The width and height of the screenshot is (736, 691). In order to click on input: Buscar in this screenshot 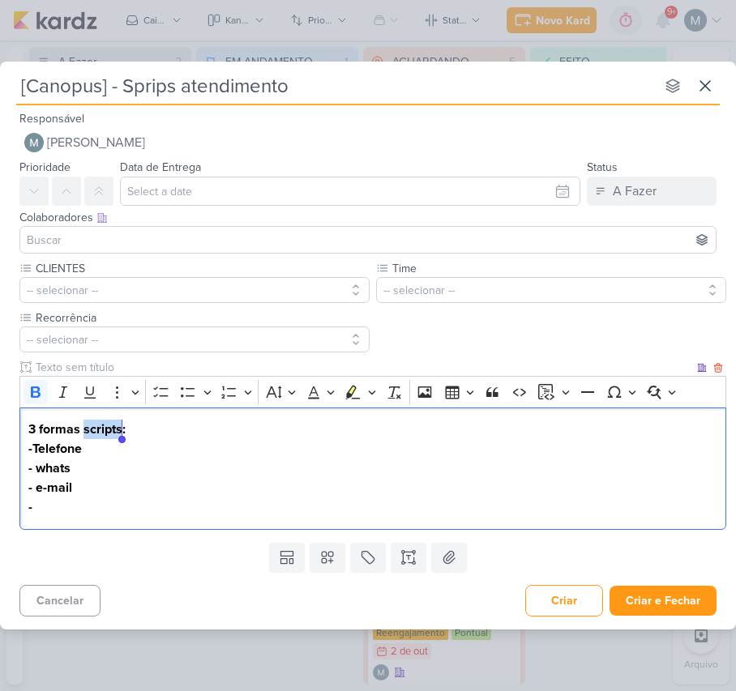, I will do `click(368, 240)`.